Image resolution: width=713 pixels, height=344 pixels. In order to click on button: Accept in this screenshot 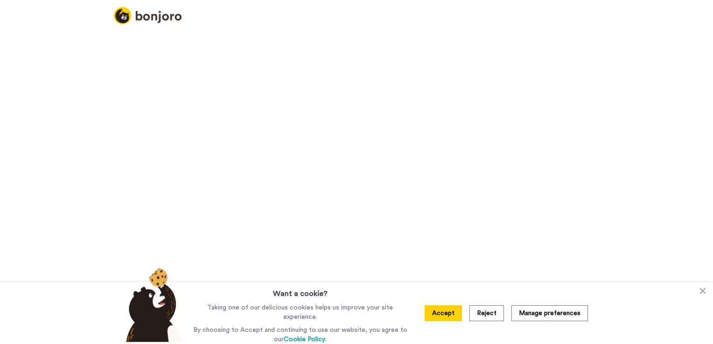, I will do `click(443, 314)`.